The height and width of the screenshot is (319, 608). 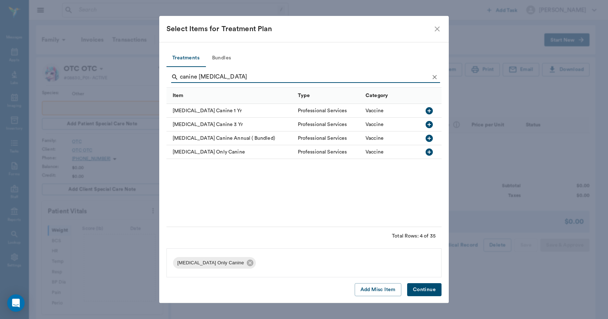 I want to click on input: Find a treatment, so click(x=304, y=77).